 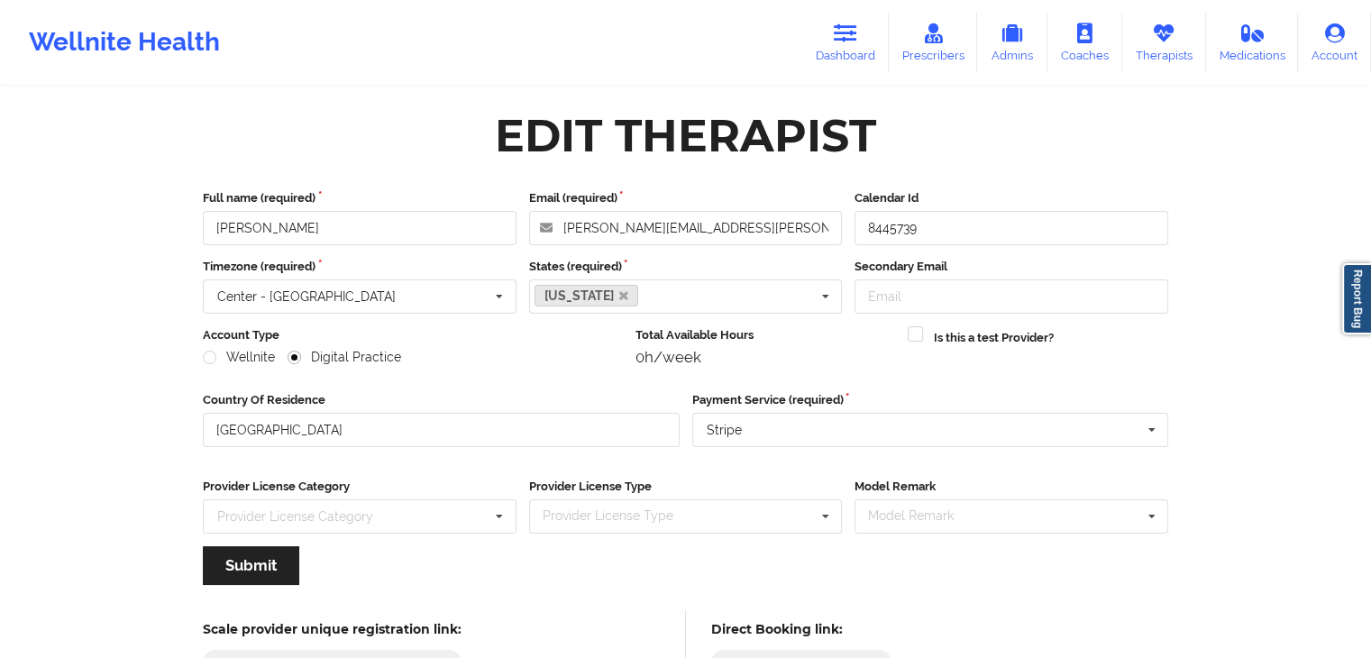 I want to click on label: Provider License Category, so click(x=360, y=487).